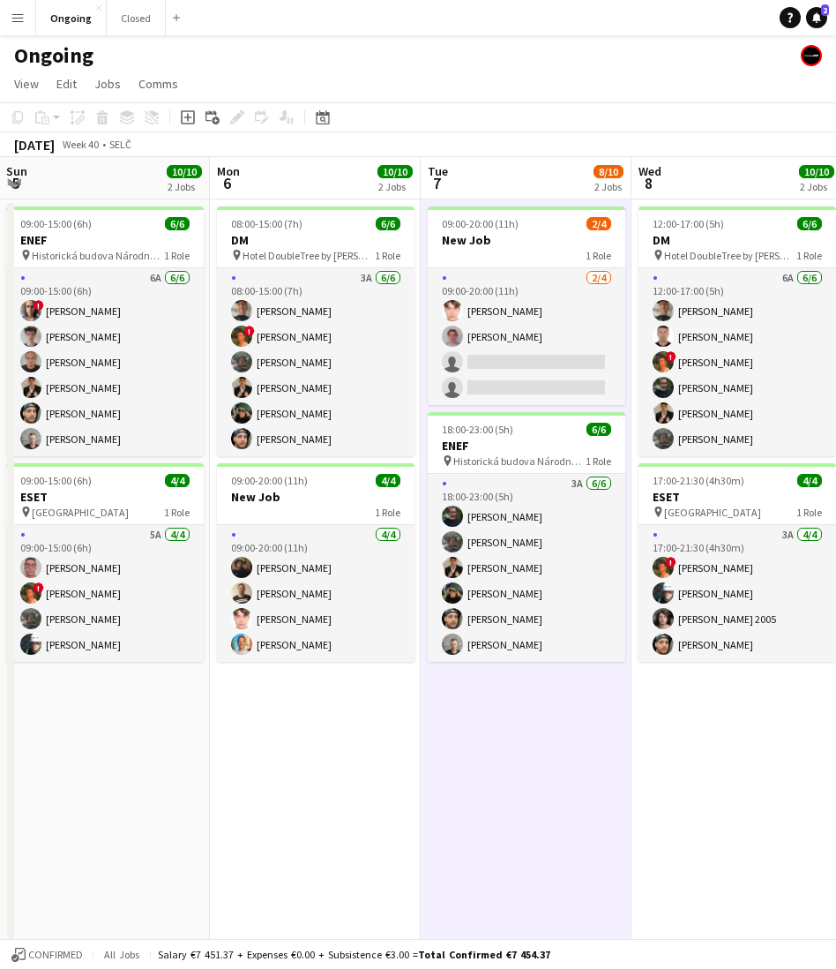 The height and width of the screenshot is (969, 836). I want to click on div: 09:00-15:00 (6h)6/6ENEF Historická budova Národnej rady SR1 Role6A6/609:00-15:00 (6h)![PERSON_NAM..., so click(105, 331).